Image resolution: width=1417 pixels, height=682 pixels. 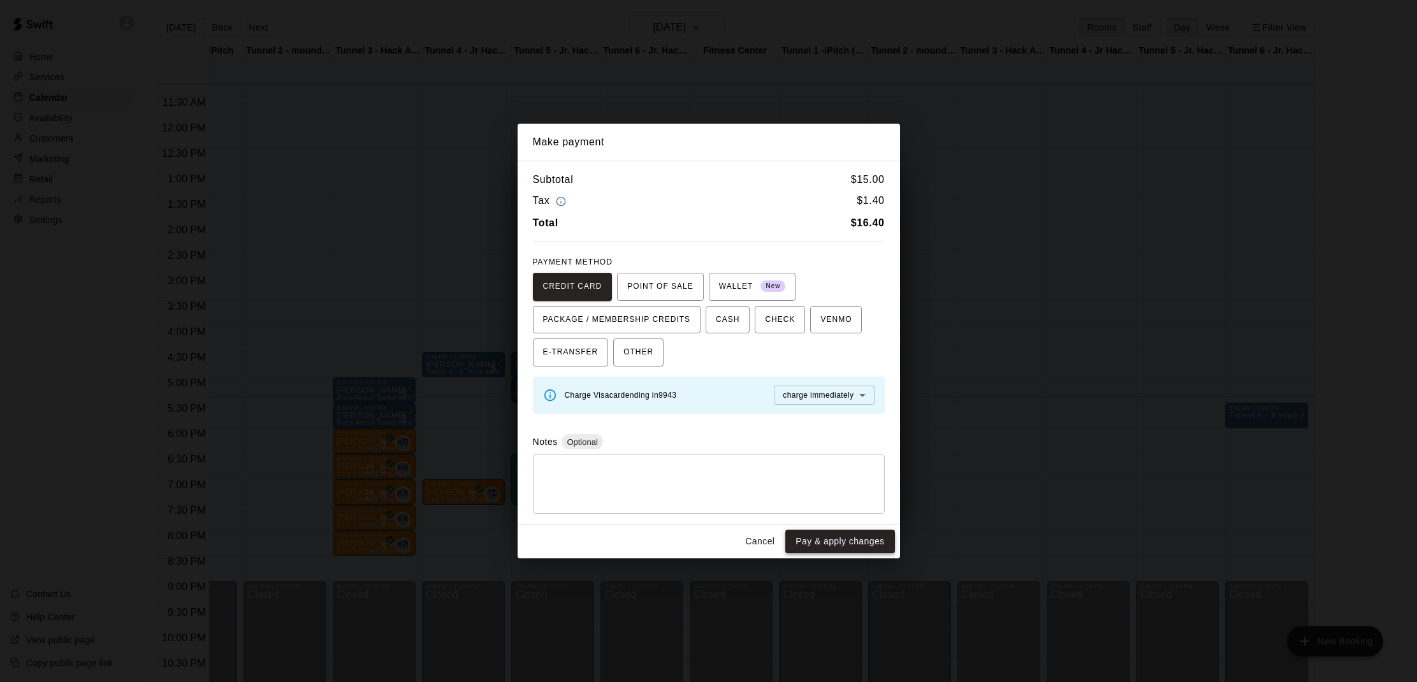 What do you see at coordinates (621, 395) in the screenshot?
I see `span: Charge Visa card ending in 9943` at bounding box center [621, 395].